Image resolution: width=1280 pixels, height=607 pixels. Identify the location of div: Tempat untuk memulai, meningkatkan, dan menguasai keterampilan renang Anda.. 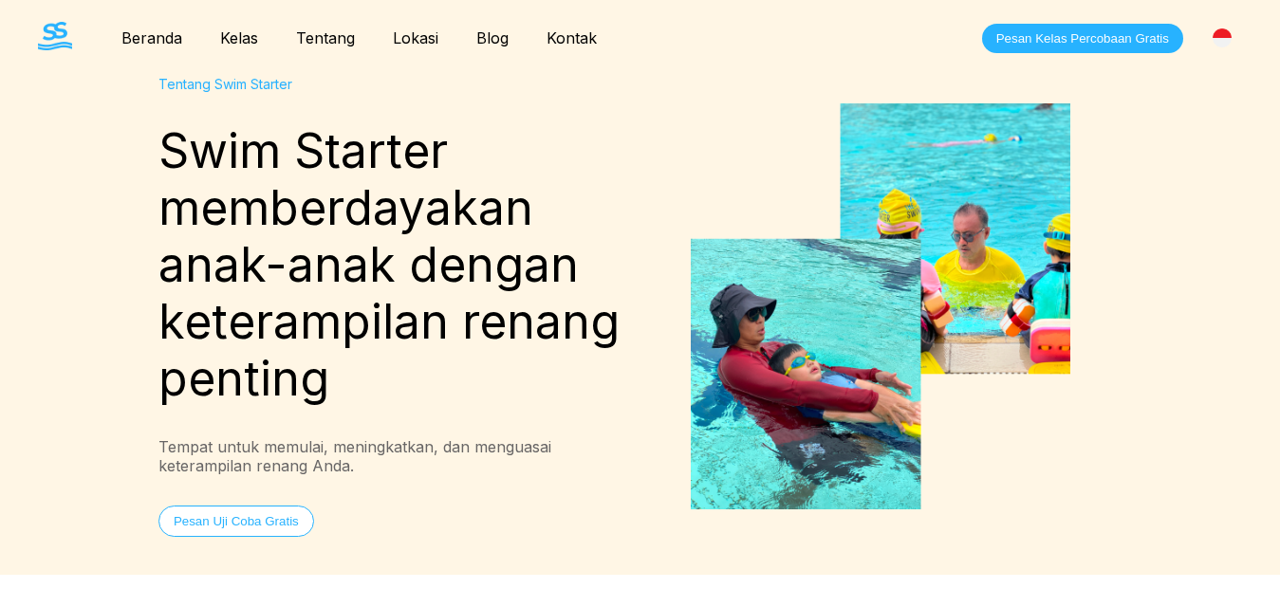
(400, 457).